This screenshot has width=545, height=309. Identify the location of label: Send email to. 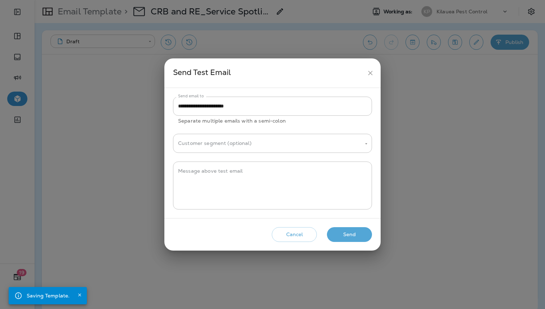
(191, 96).